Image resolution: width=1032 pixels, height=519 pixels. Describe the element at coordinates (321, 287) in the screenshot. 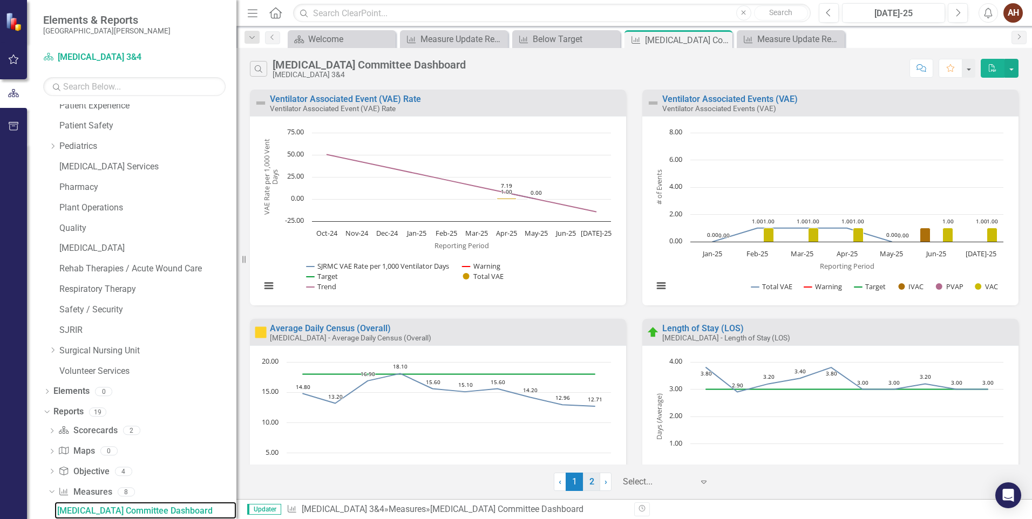

I see `button: Show Trend` at that location.